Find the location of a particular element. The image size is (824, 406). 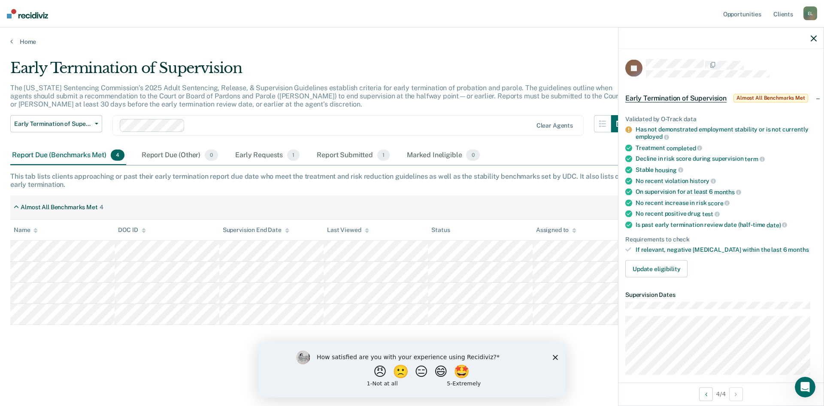

button: 2 is located at coordinates (143, 30).